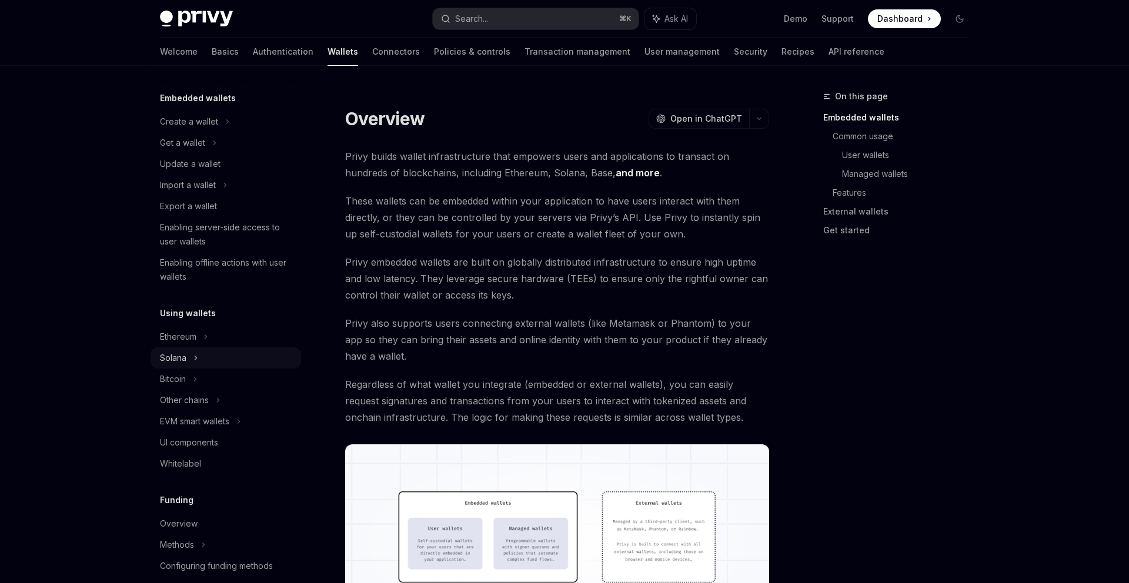  Describe the element at coordinates (798, 52) in the screenshot. I see `a: Recipes` at that location.